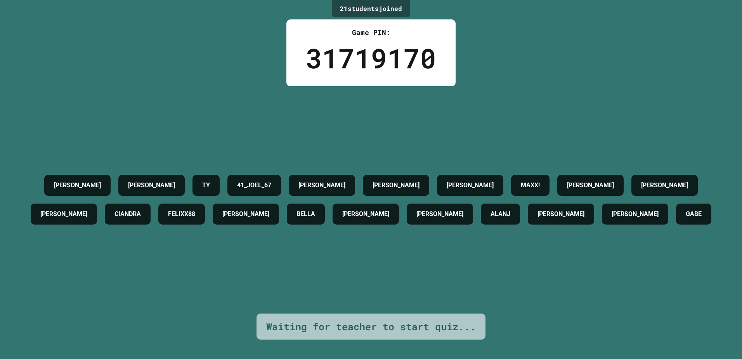  Describe the element at coordinates (530, 185) in the screenshot. I see `h4: MAXX!` at that location.